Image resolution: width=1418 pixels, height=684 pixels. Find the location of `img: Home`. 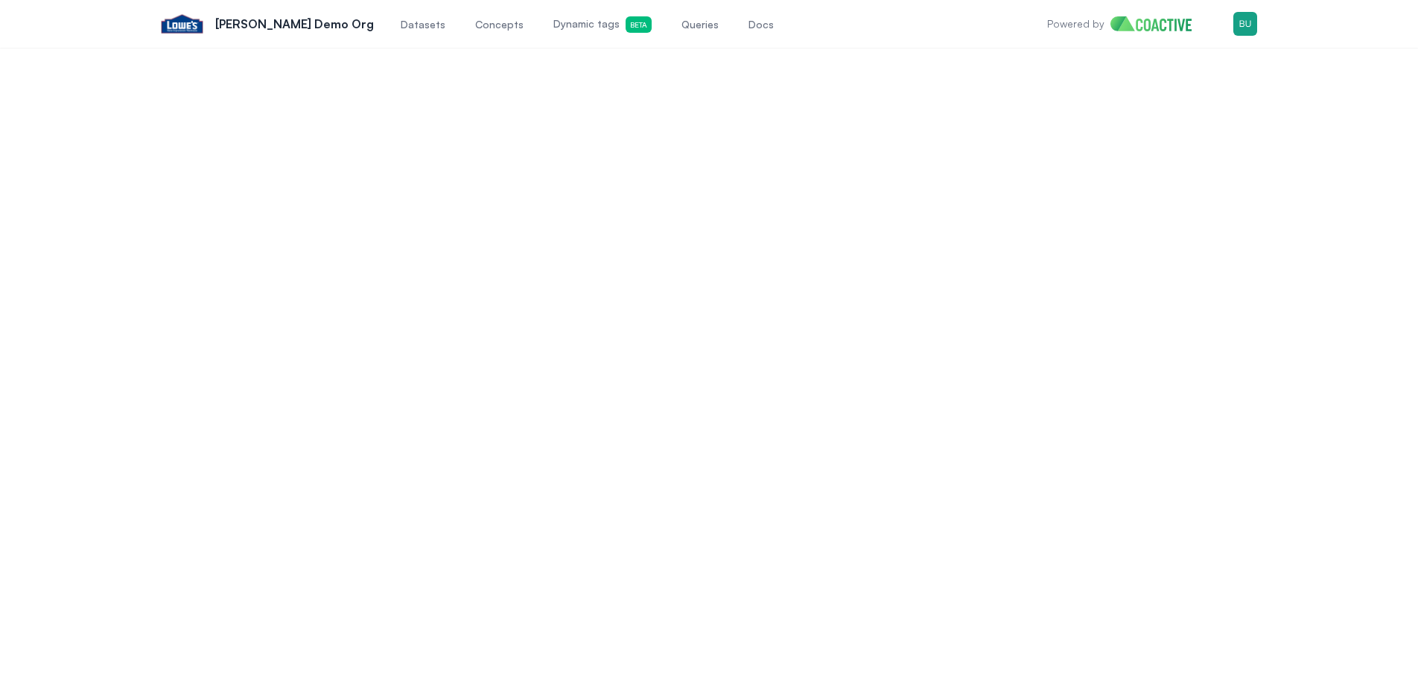

img: Home is located at coordinates (1157, 24).